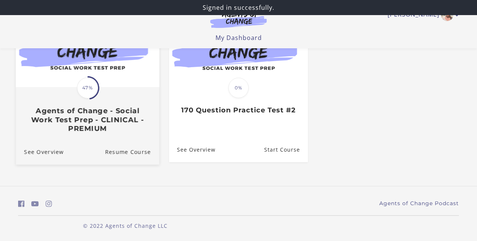 The image size is (477, 241). I want to click on span: 47%, so click(87, 88).